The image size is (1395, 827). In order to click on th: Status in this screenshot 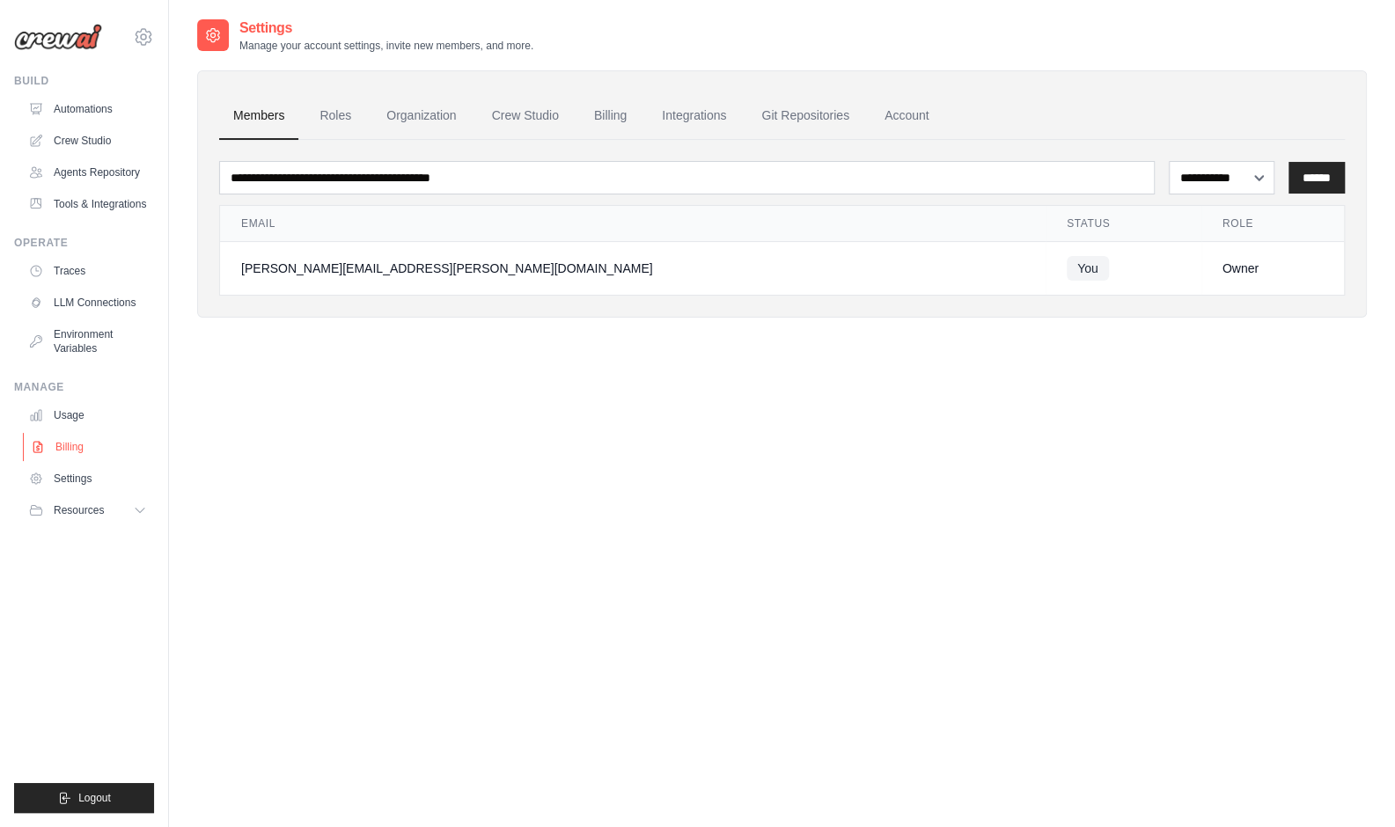, I will do `click(1123, 224)`.